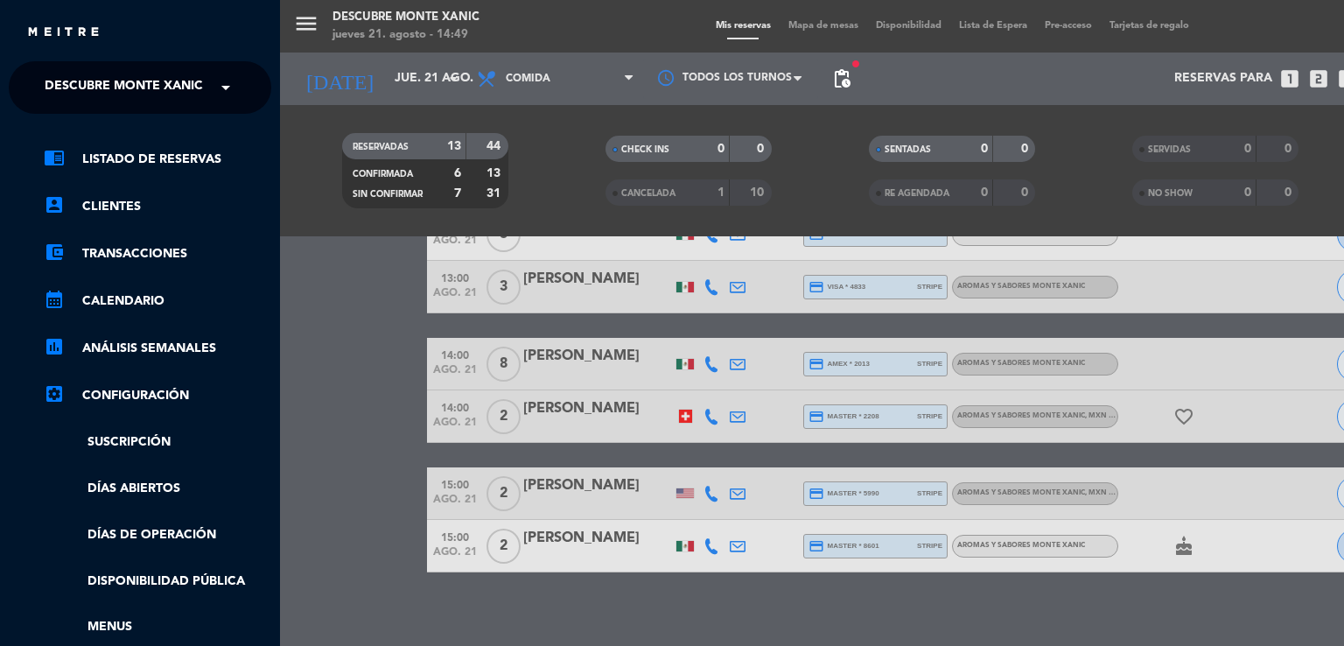  I want to click on span: fiber_manual_record, so click(855, 64).